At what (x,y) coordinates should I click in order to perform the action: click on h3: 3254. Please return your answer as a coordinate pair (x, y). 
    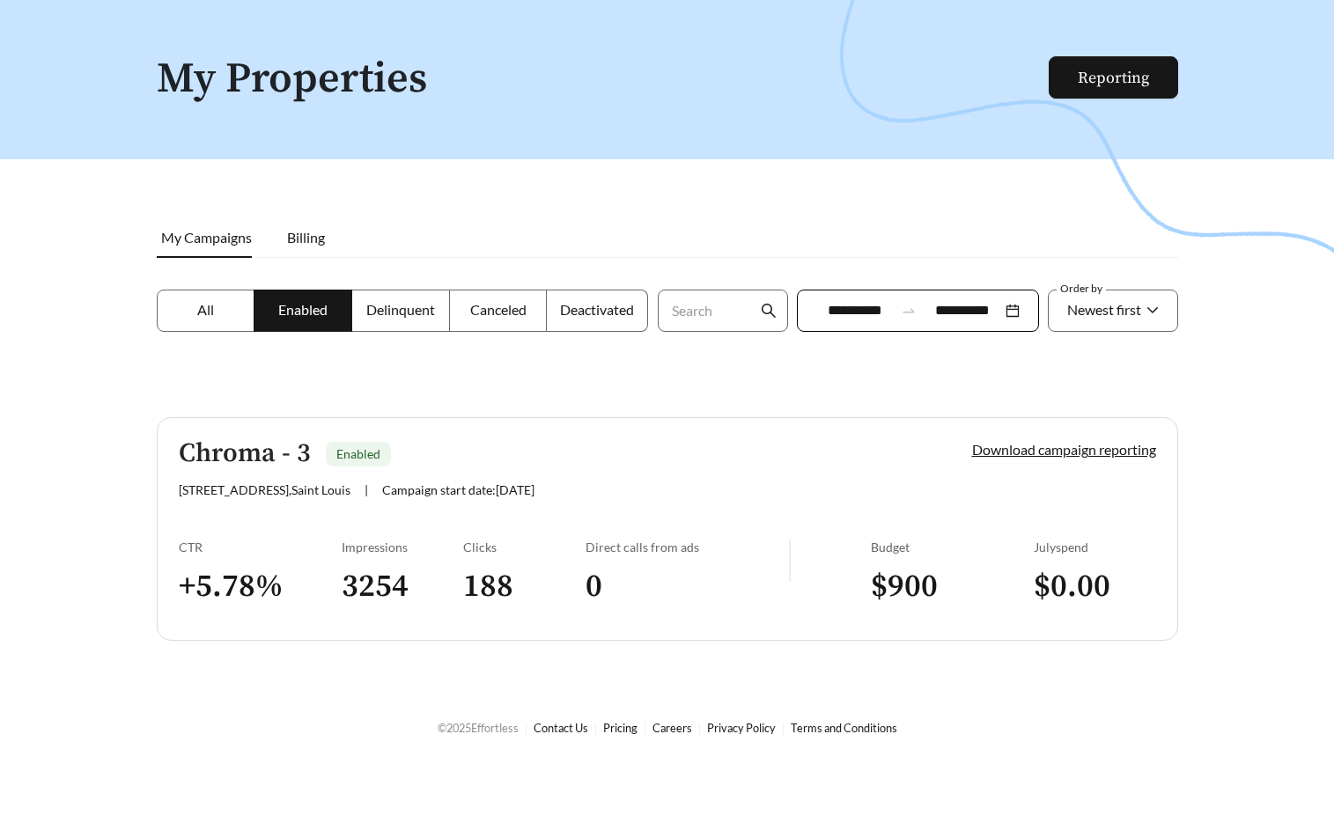
    Looking at the image, I should click on (402, 586).